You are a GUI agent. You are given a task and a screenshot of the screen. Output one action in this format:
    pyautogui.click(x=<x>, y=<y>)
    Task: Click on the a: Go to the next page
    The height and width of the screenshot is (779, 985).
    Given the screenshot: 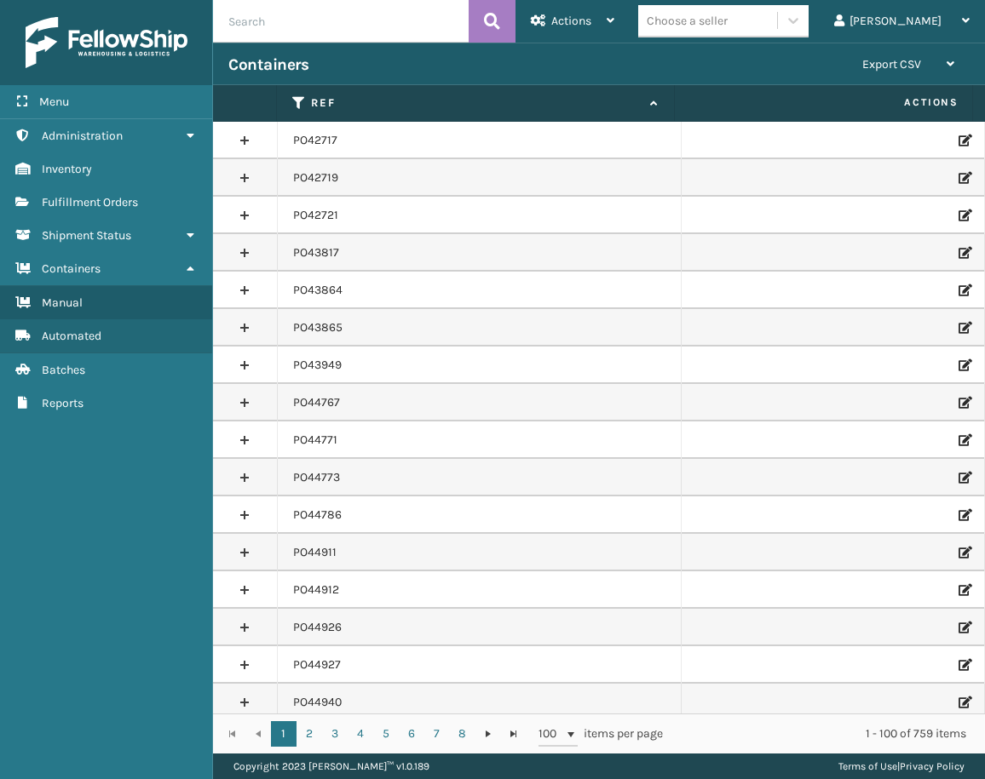 What is the action you would take?
    pyautogui.click(x=488, y=734)
    